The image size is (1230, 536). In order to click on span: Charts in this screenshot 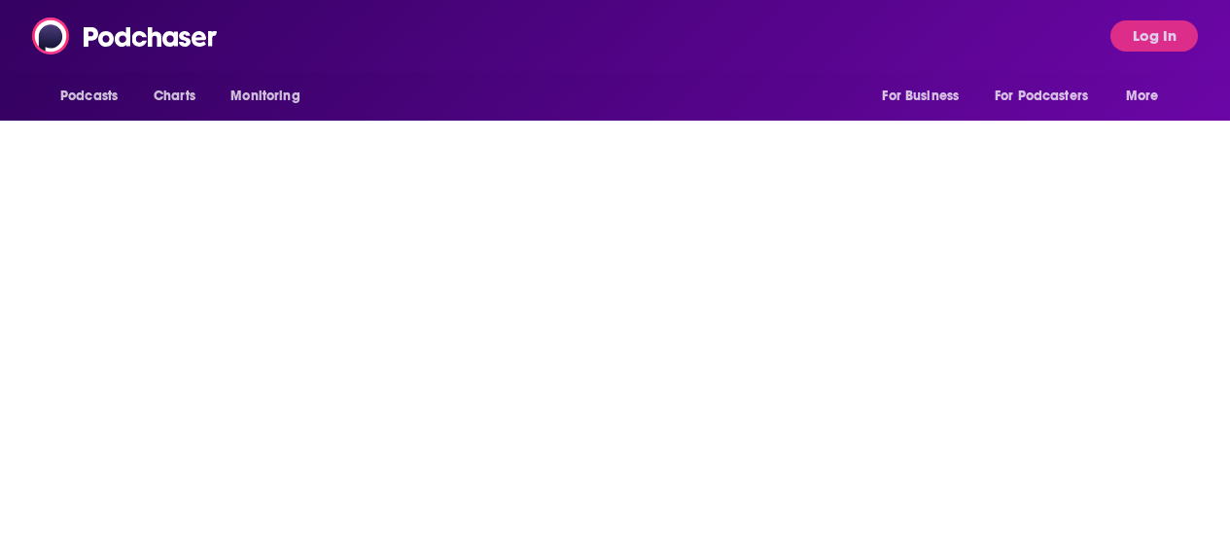, I will do `click(174, 96)`.